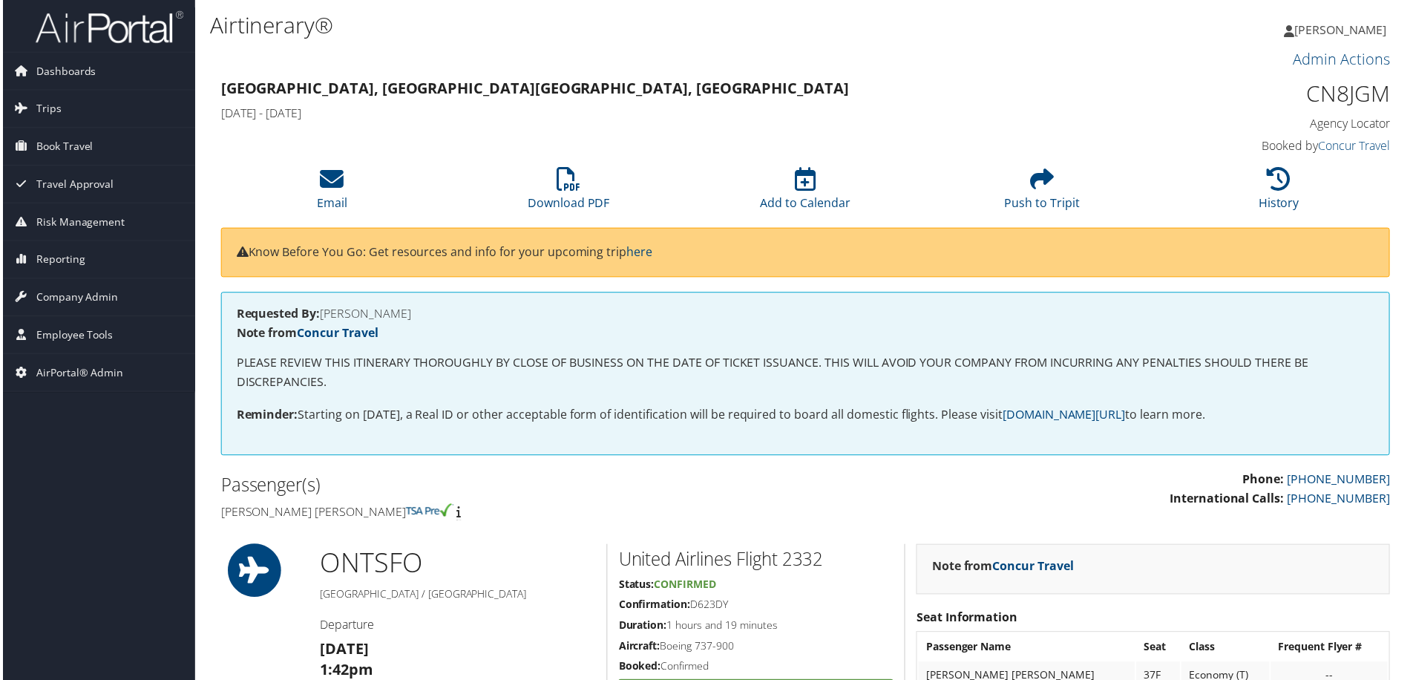  Describe the element at coordinates (507, 487) in the screenshot. I see `h2: Passenger(s)` at that location.